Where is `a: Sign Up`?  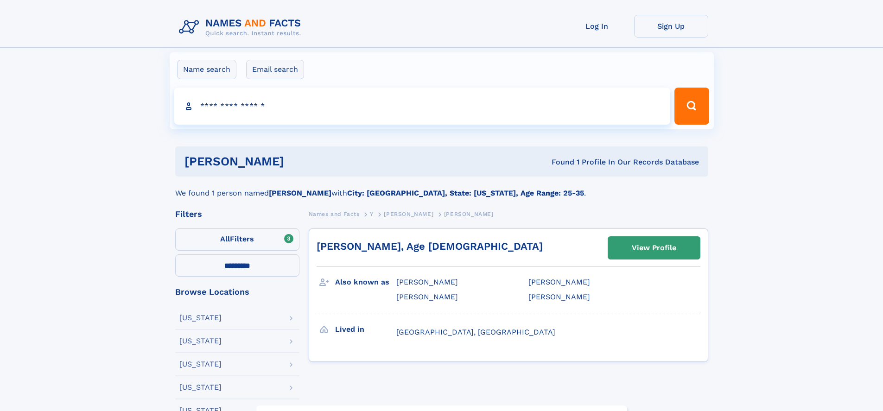 a: Sign Up is located at coordinates (671, 26).